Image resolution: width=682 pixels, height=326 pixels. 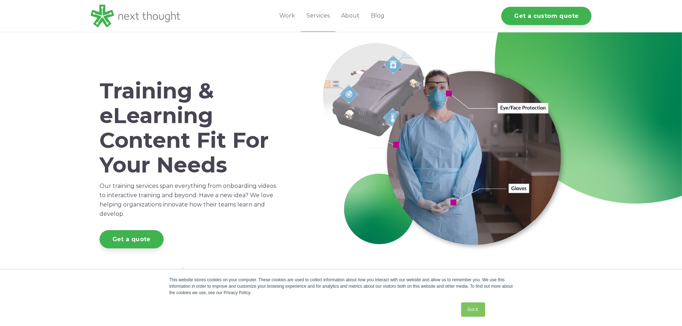 I want to click on span: Training & eLearning Content Fit For Your Needs, so click(x=184, y=128).